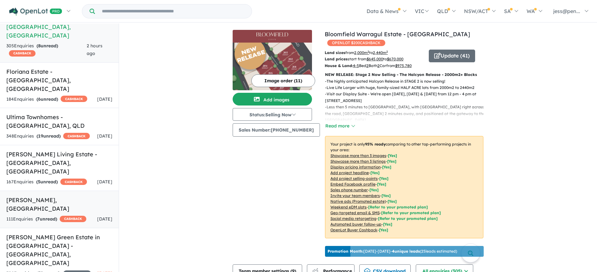 Image resolution: width=597 pixels, height=272 pixels. What do you see at coordinates (407, 81) in the screenshot?
I see `p: - The highly anticipated Halcyon Release in STAGE 2 is now selling!` at bounding box center [407, 81].